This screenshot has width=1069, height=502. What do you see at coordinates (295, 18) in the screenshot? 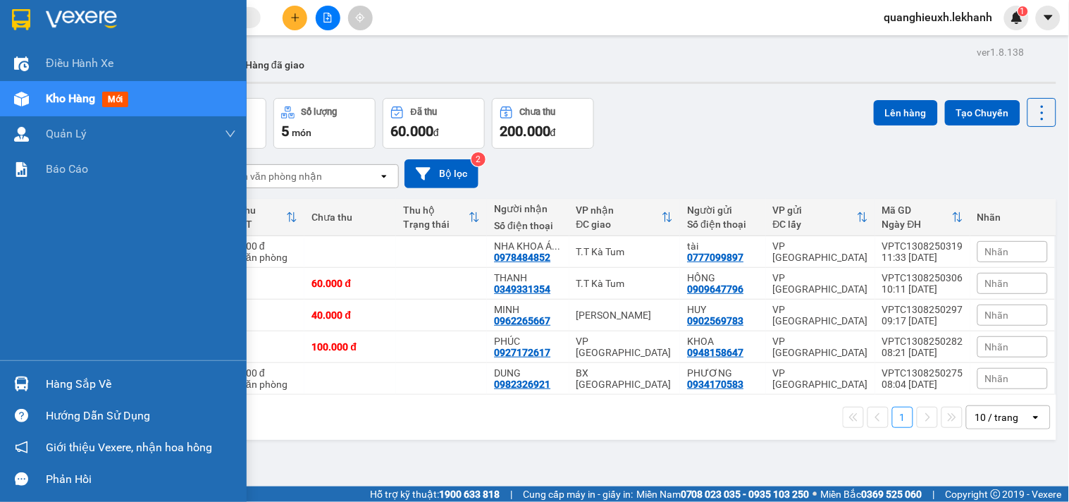
I see `span: plus` at bounding box center [295, 18].